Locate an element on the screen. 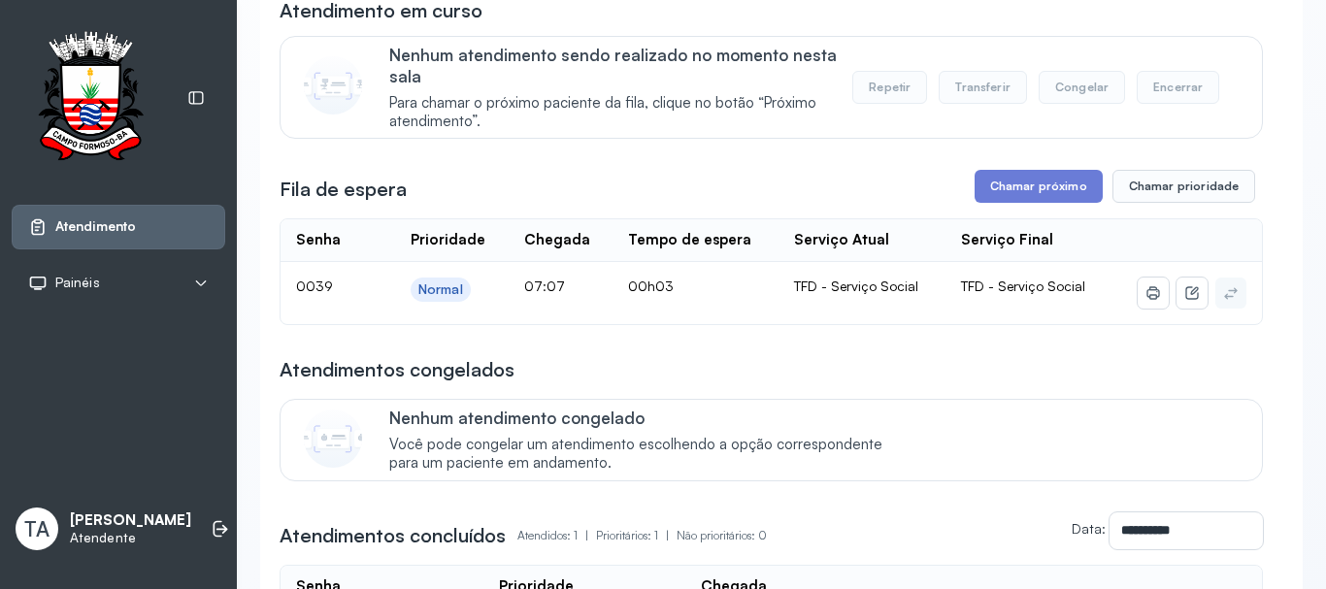 This screenshot has width=1326, height=589. span: 00h03 is located at coordinates (650, 285).